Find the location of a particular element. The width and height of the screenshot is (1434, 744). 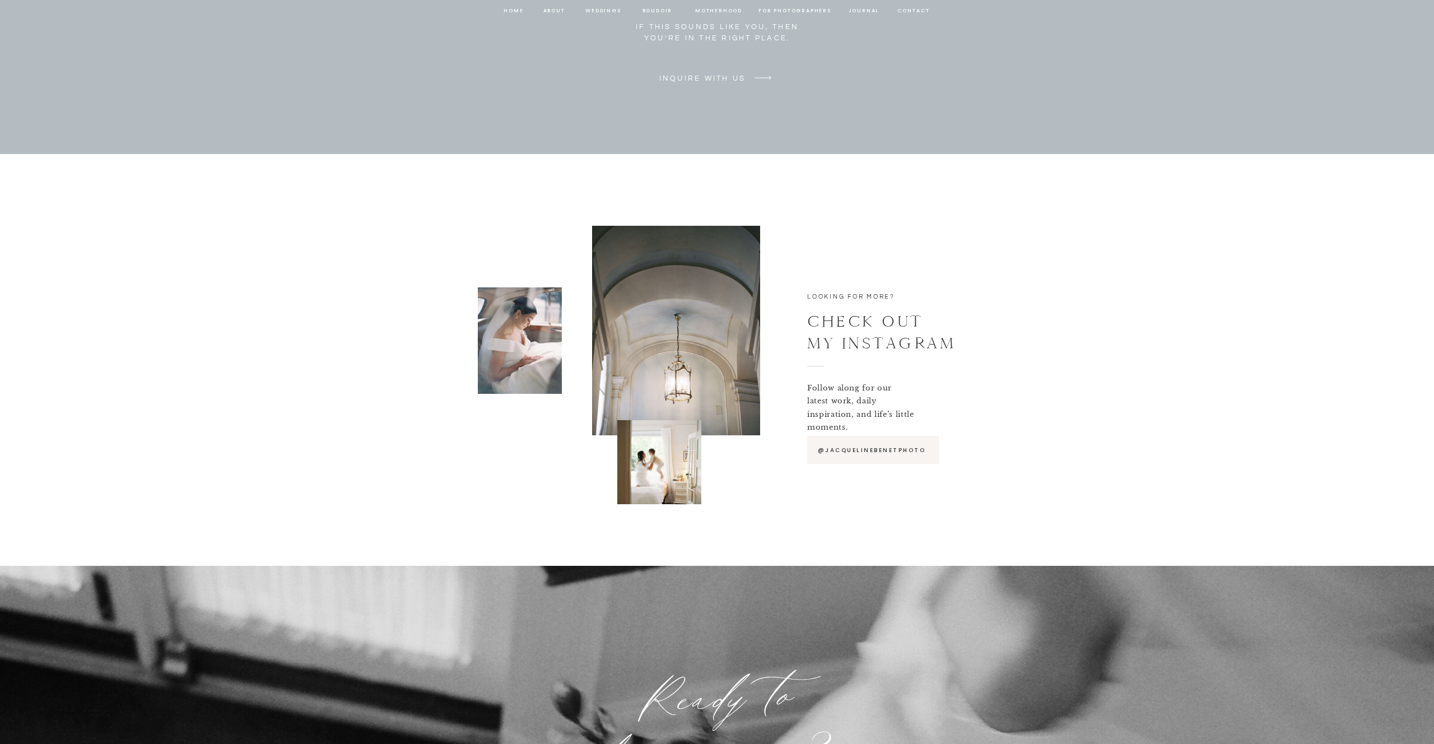

h3: CHECK OUT MY INSTAGRAM is located at coordinates (881, 333).